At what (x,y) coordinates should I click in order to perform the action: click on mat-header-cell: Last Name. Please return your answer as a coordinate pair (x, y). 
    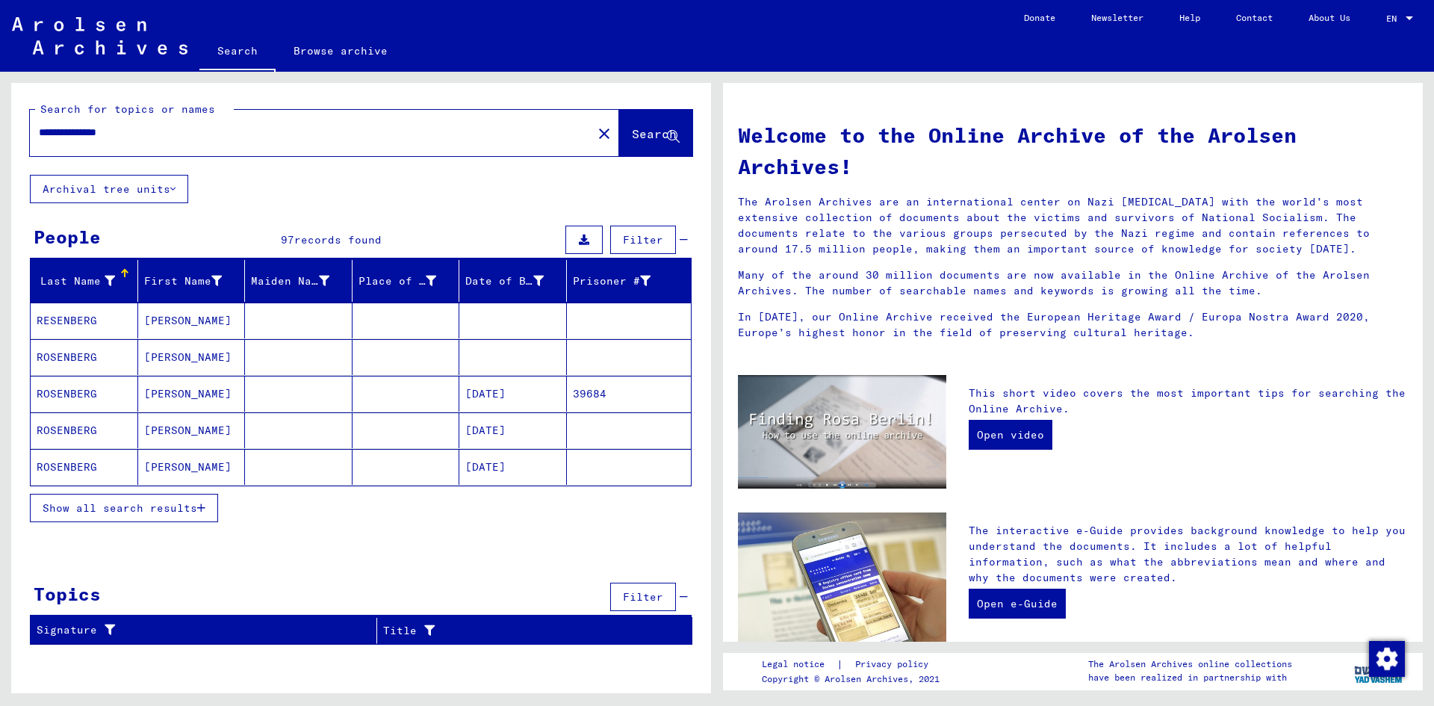
    Looking at the image, I should click on (84, 281).